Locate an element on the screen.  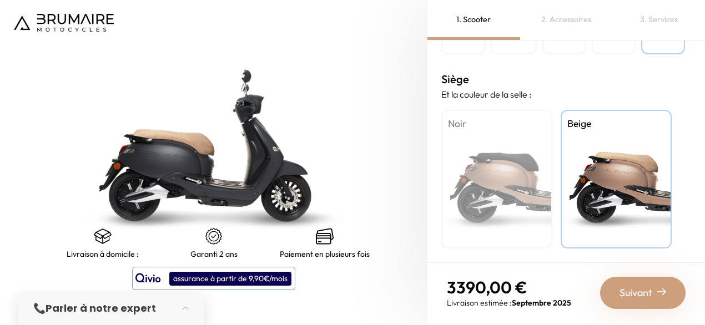
h3: Siège is located at coordinates (566, 79).